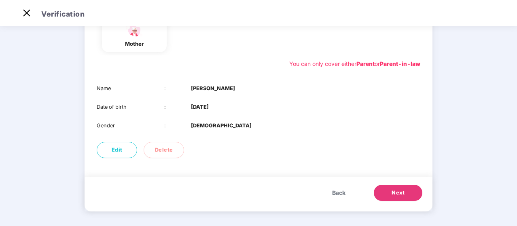 This screenshot has width=517, height=226. Describe the element at coordinates (134, 30) in the screenshot. I see `img: svg+xml;base64,PHN2ZyB4bWxucz0iaHR0cDovL3d3dy53My5vcmcvMjAwMC9zdmciIHdpZHRoPSI1NCIgaGVpZ2h0PSIzOC...` at that location.